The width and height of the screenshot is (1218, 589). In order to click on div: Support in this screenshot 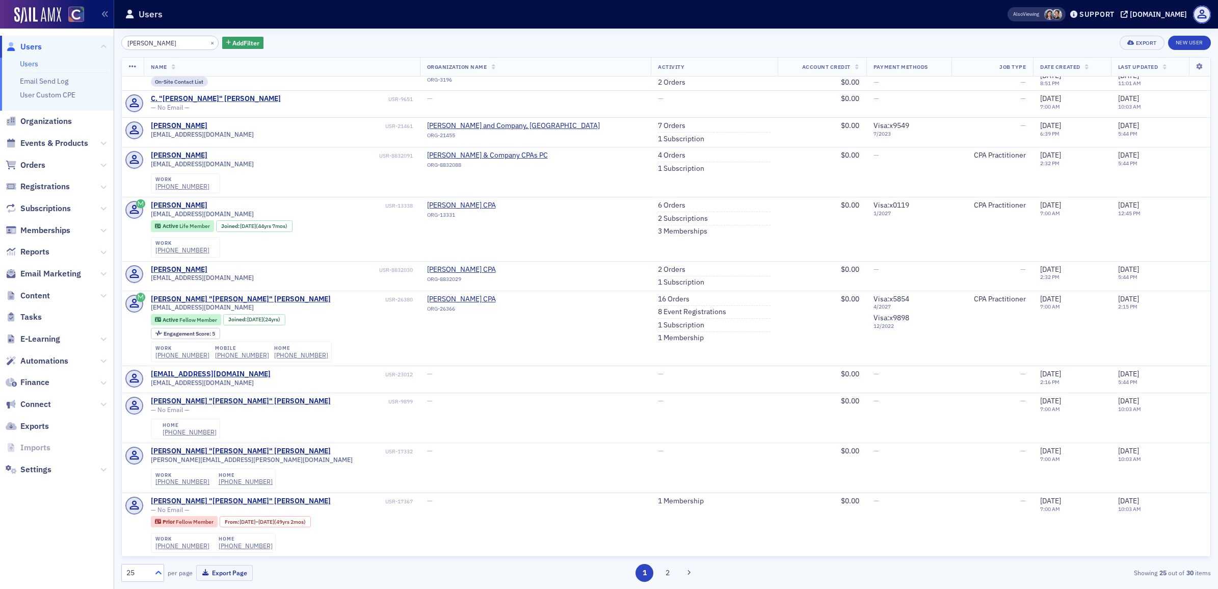, I will do `click(1097, 14)`.